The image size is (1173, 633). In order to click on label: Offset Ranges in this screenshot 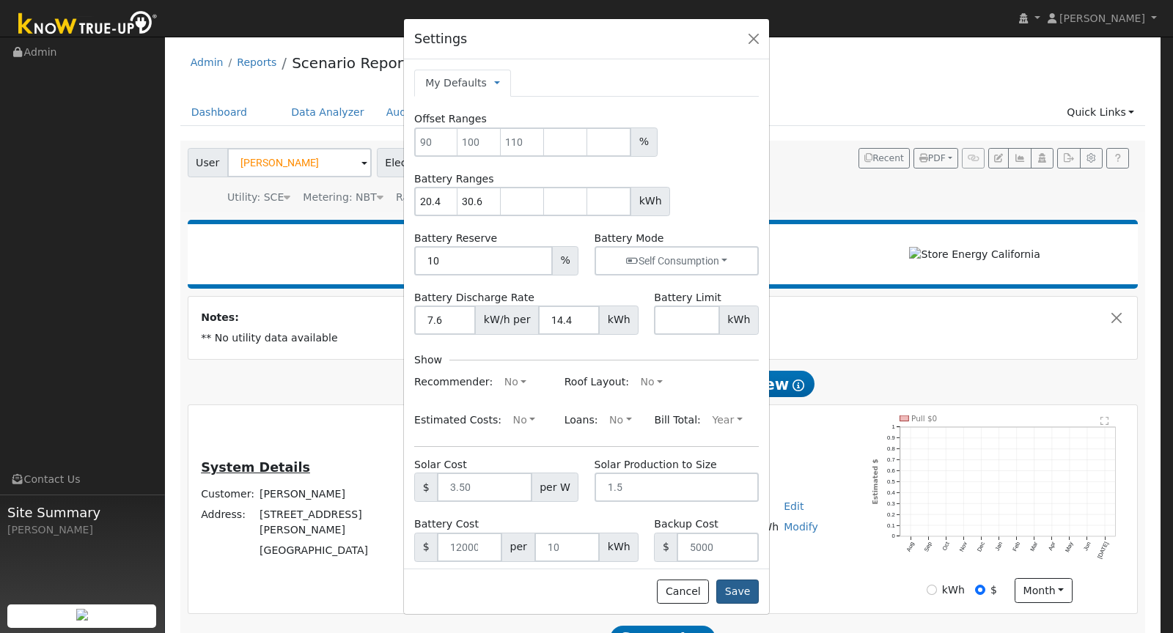, I will do `click(450, 119)`.